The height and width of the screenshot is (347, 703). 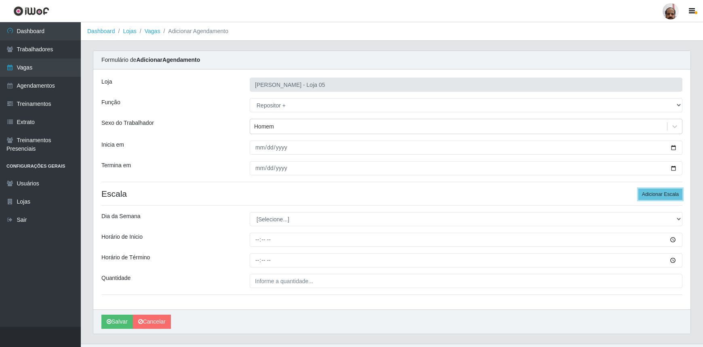 I want to click on a: Vagas, so click(x=152, y=31).